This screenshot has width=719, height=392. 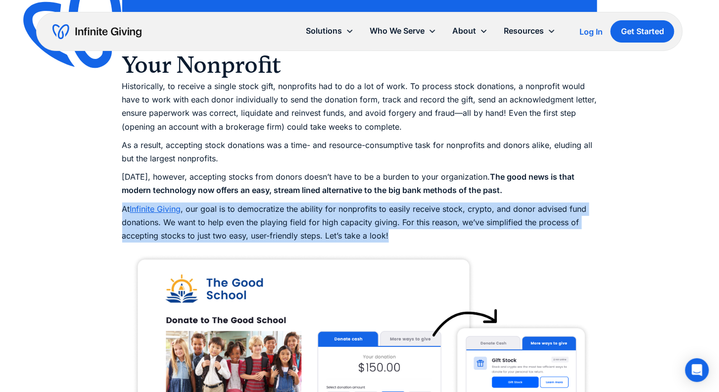 I want to click on div: Open Intercom Messenger, so click(x=698, y=370).